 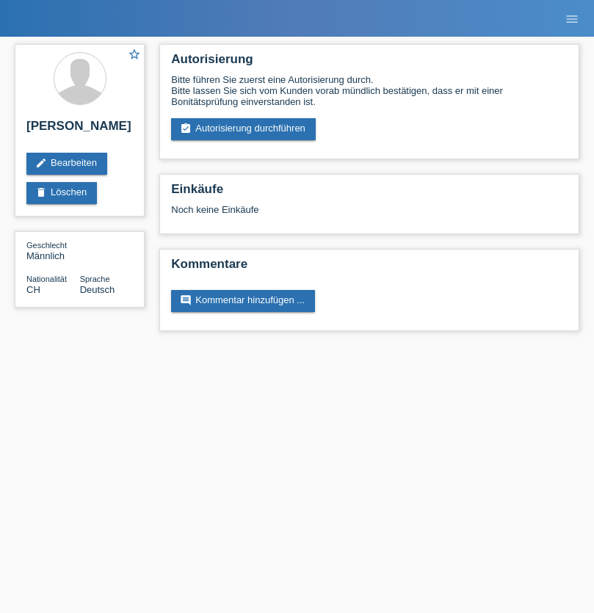 What do you see at coordinates (369, 193) in the screenshot?
I see `h2: Einkäufe` at bounding box center [369, 193].